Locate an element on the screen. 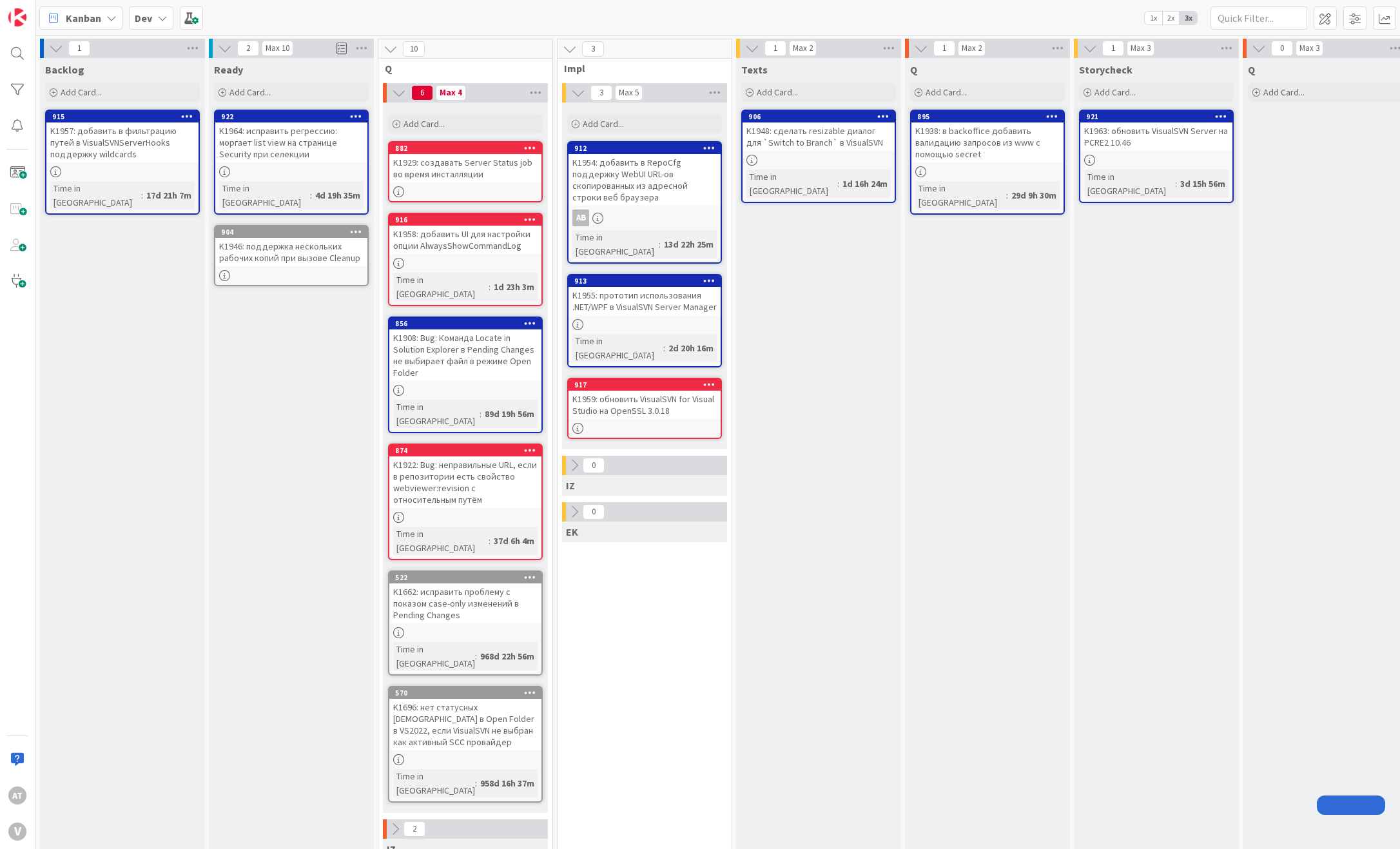 The width and height of the screenshot is (1400, 849). span: 1 is located at coordinates (945, 48).